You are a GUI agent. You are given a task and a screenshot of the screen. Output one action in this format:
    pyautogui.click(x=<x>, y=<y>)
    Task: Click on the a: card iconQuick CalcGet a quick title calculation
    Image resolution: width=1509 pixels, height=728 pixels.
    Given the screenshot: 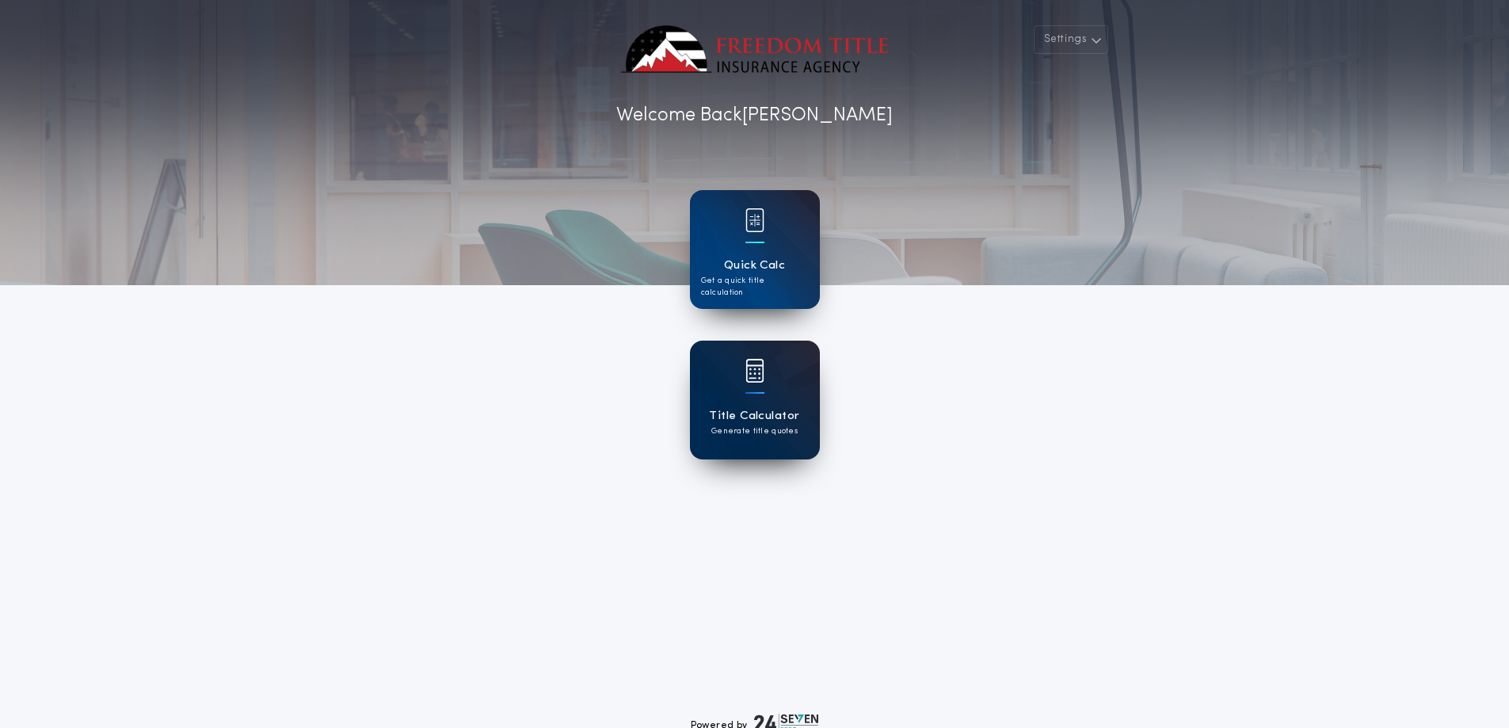 What is the action you would take?
    pyautogui.click(x=755, y=250)
    